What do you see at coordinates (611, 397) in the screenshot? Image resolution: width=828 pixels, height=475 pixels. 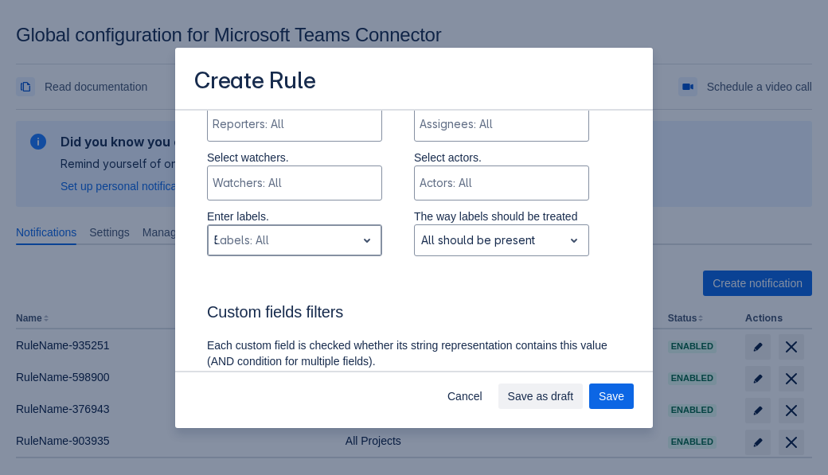 I see `button: Save` at bounding box center [611, 397].